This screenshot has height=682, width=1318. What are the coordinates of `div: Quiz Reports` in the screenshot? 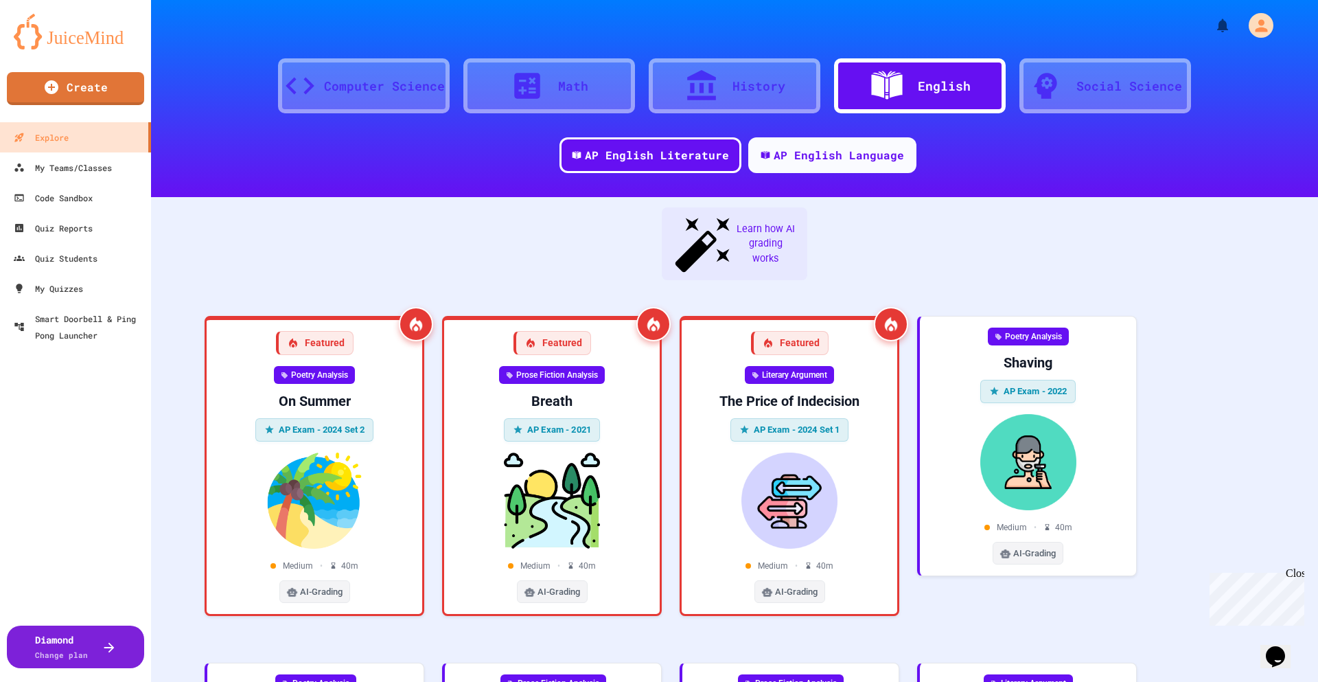 It's located at (53, 228).